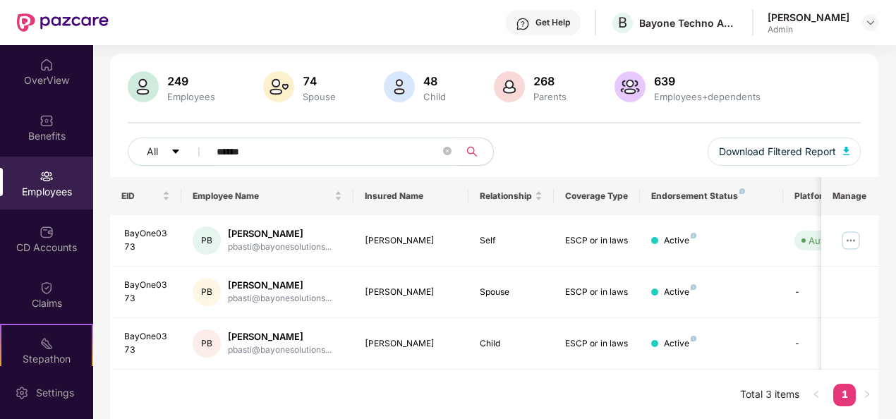  What do you see at coordinates (512, 241) in the screenshot?
I see `div: Self` at bounding box center [512, 241].